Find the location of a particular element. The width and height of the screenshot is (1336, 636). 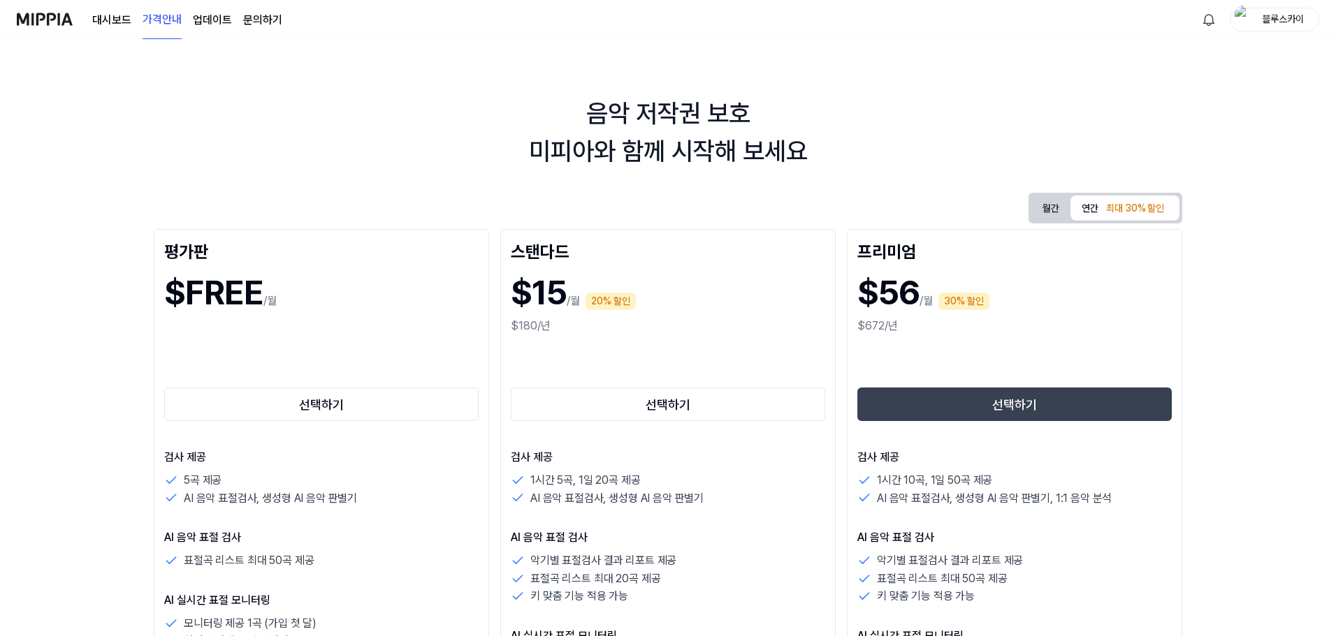

a: 업데이트 is located at coordinates (212, 20).